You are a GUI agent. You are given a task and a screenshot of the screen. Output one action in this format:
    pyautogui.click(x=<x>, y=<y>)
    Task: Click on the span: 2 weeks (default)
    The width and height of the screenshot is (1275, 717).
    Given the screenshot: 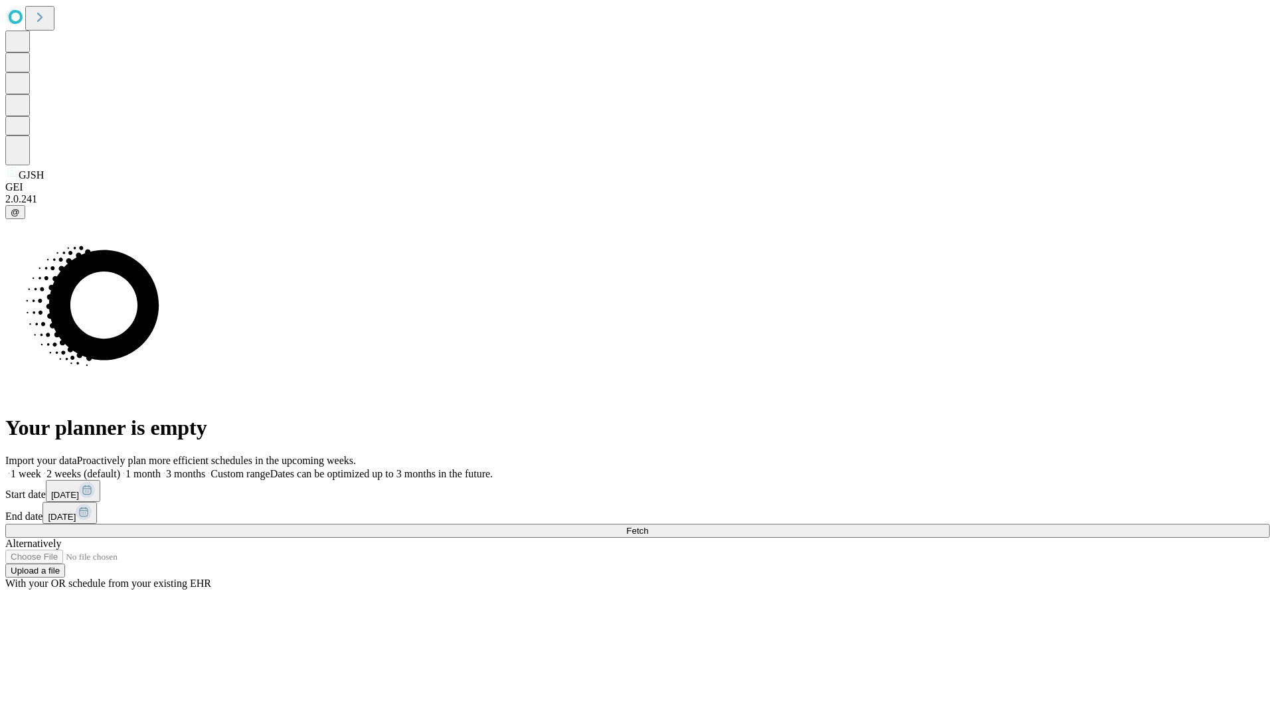 What is the action you would take?
    pyautogui.click(x=83, y=474)
    